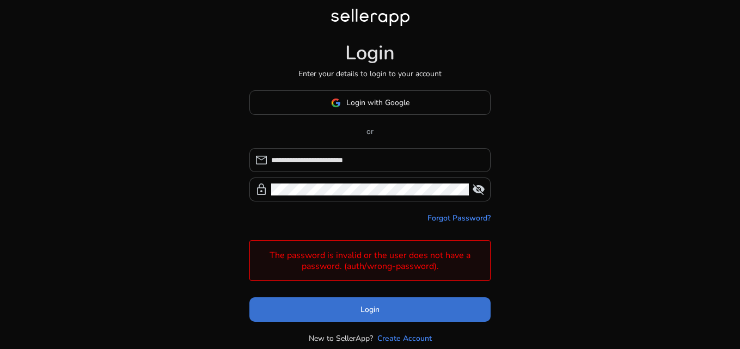 The height and width of the screenshot is (349, 740). I want to click on img: google-logo.svg, so click(336, 103).